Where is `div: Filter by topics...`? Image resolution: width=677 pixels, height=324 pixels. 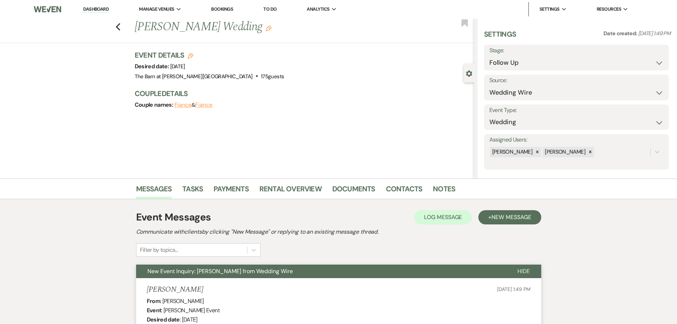 div: Filter by topics... is located at coordinates (159, 250).